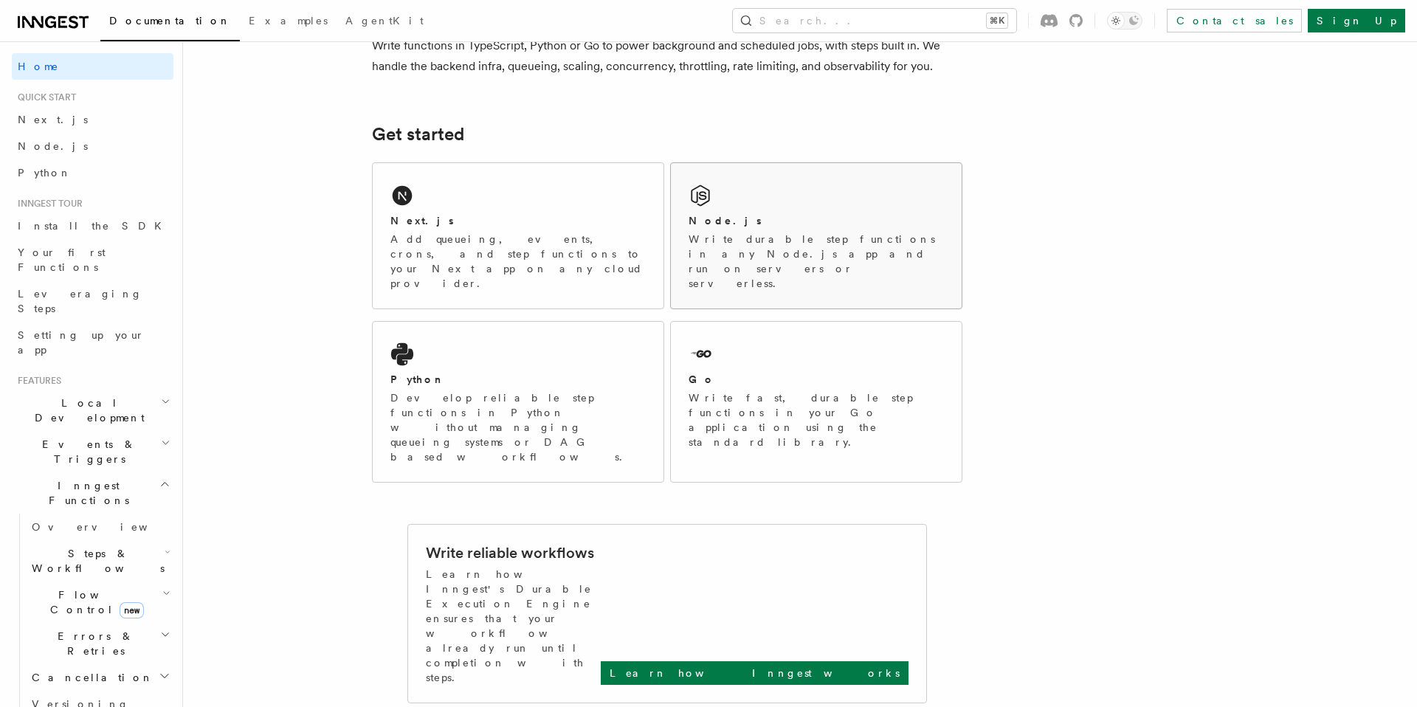 The height and width of the screenshot is (707, 1417). Describe the element at coordinates (94, 602) in the screenshot. I see `span: Flow Control` at that location.